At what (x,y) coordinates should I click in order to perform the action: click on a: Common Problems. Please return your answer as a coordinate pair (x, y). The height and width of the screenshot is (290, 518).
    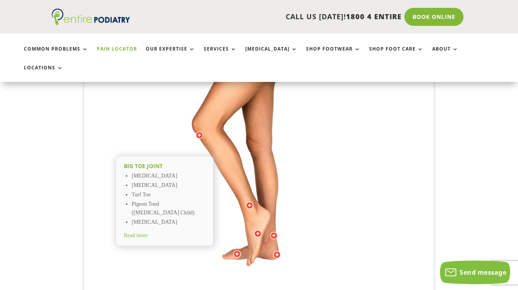
    Looking at the image, I should click on (56, 54).